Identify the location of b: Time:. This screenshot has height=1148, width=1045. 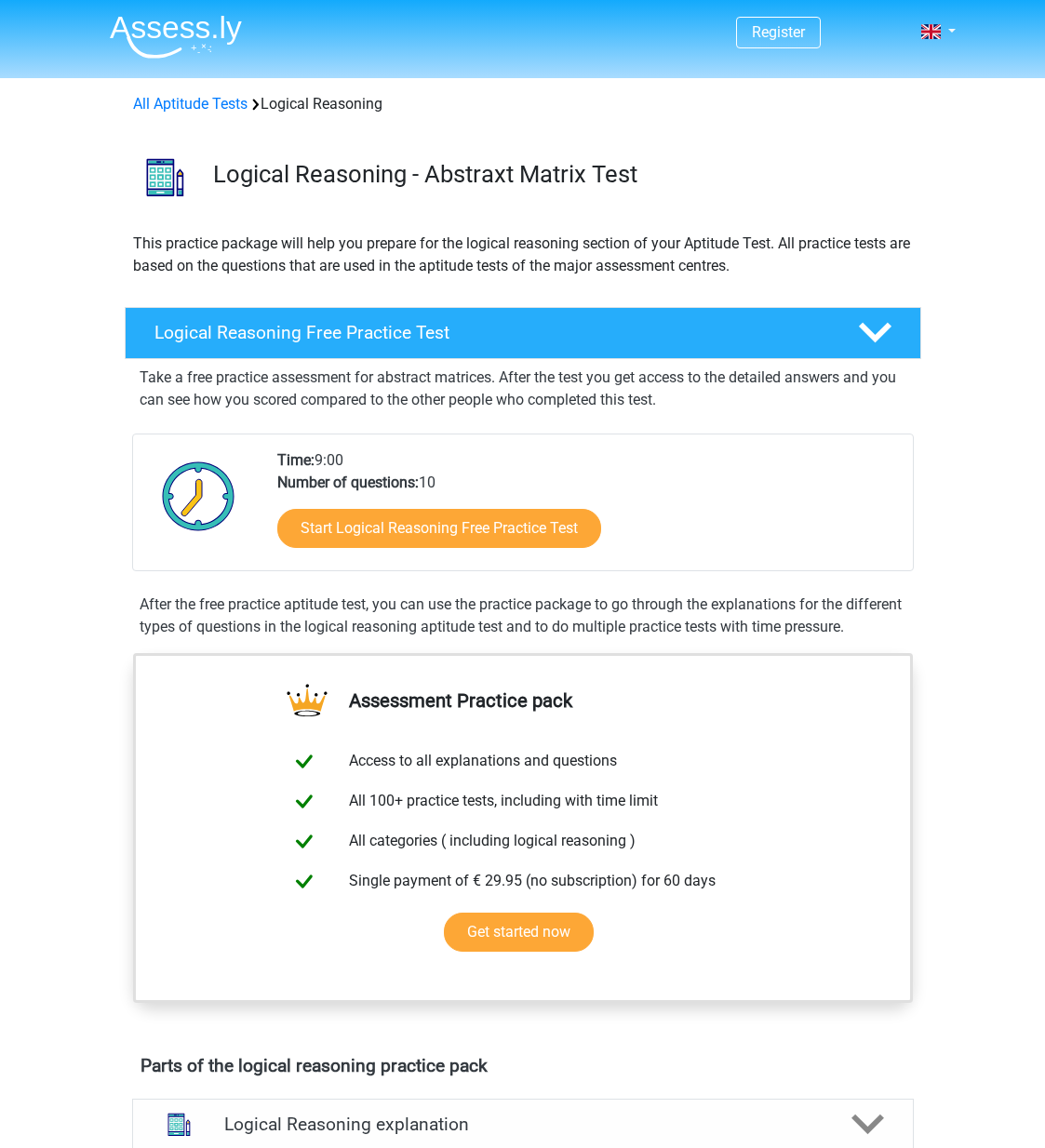
(295, 460).